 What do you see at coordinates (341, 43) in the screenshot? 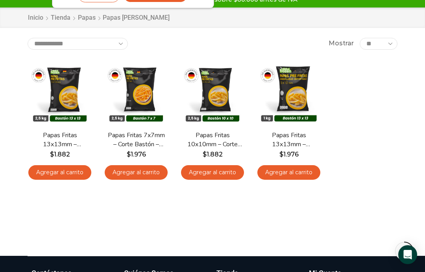
I see `span: Mostrar` at bounding box center [341, 43].